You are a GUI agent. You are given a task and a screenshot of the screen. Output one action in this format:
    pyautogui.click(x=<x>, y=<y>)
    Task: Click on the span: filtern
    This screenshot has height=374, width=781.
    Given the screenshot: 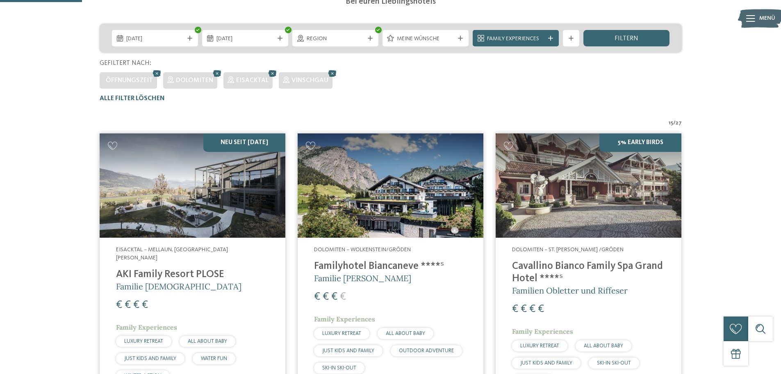 What is the action you would take?
    pyautogui.click(x=627, y=39)
    